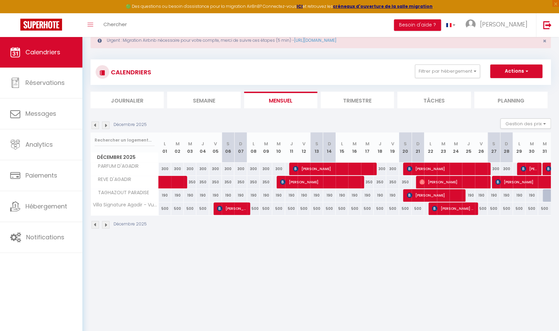 This screenshot has height=331, width=559. Describe the element at coordinates (45, 82) in the screenshot. I see `span: Réservations` at that location.